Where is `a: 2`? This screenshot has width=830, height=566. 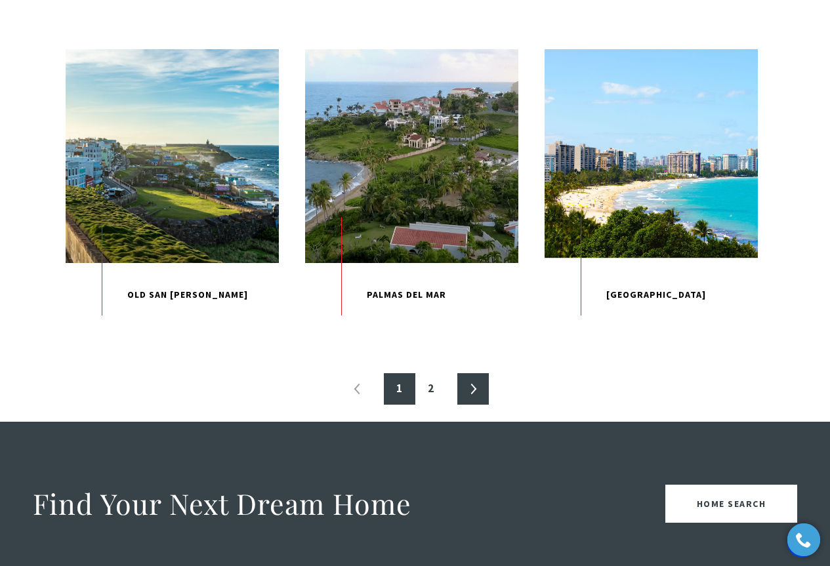
a: 2 is located at coordinates (431, 389).